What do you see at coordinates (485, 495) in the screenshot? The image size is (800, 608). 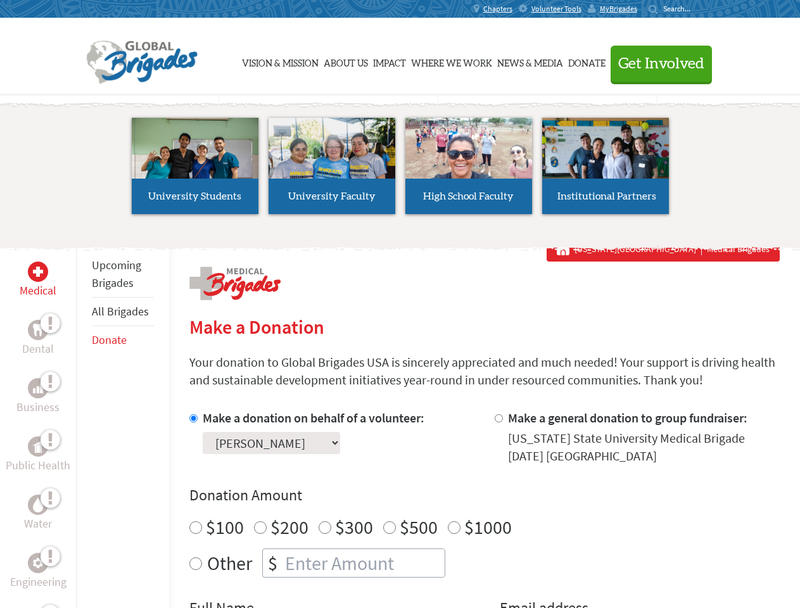 I see `h4: Donation Amount` at bounding box center [485, 495].